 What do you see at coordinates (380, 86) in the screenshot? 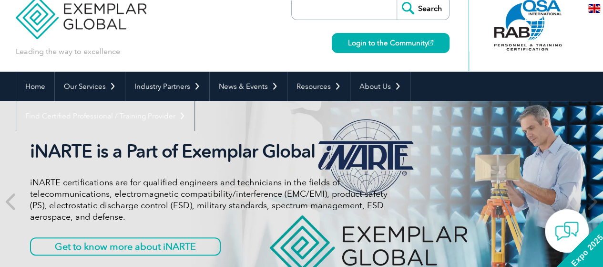
I see `a: About Us` at bounding box center [380, 86].